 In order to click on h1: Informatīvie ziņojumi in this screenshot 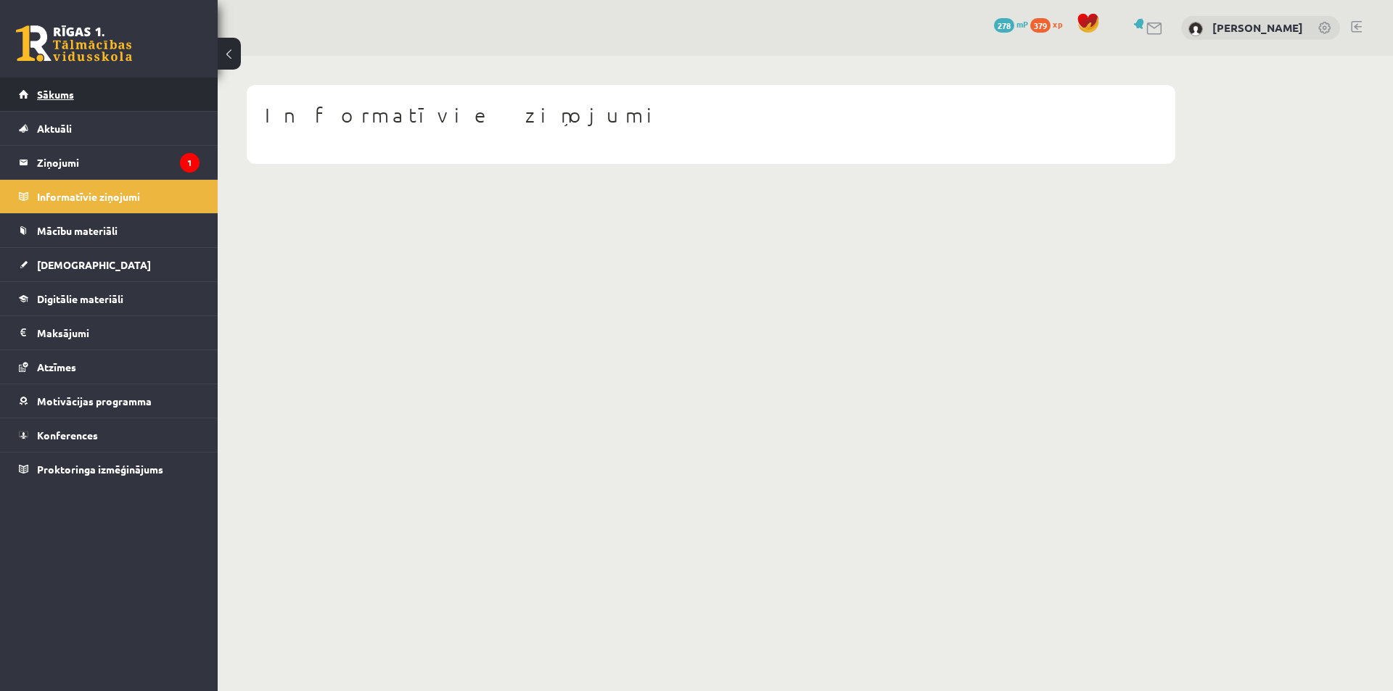, I will do `click(711, 115)`.